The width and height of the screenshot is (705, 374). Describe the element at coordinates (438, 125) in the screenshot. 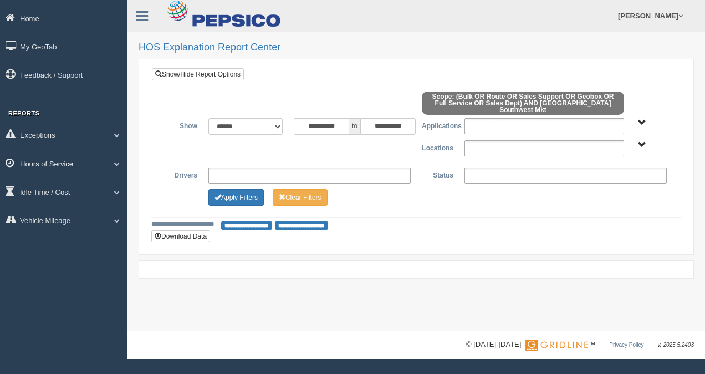

I see `label: Applications` at that location.